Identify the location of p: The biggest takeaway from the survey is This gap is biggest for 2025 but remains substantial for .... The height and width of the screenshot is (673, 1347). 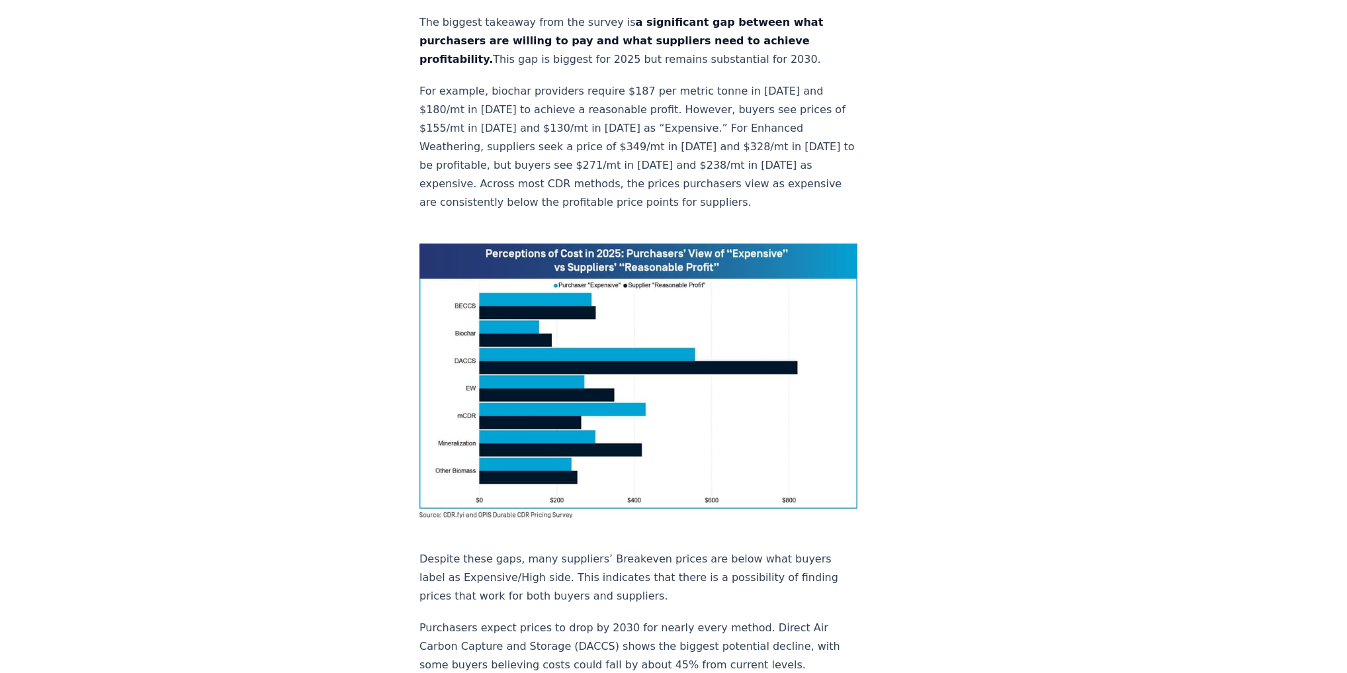
(638, 41).